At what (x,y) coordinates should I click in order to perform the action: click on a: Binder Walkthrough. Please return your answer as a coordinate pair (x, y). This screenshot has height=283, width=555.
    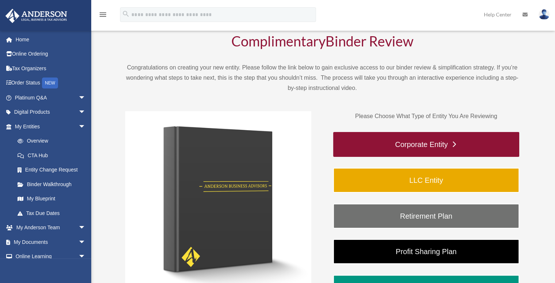
    Looking at the image, I should click on (51, 184).